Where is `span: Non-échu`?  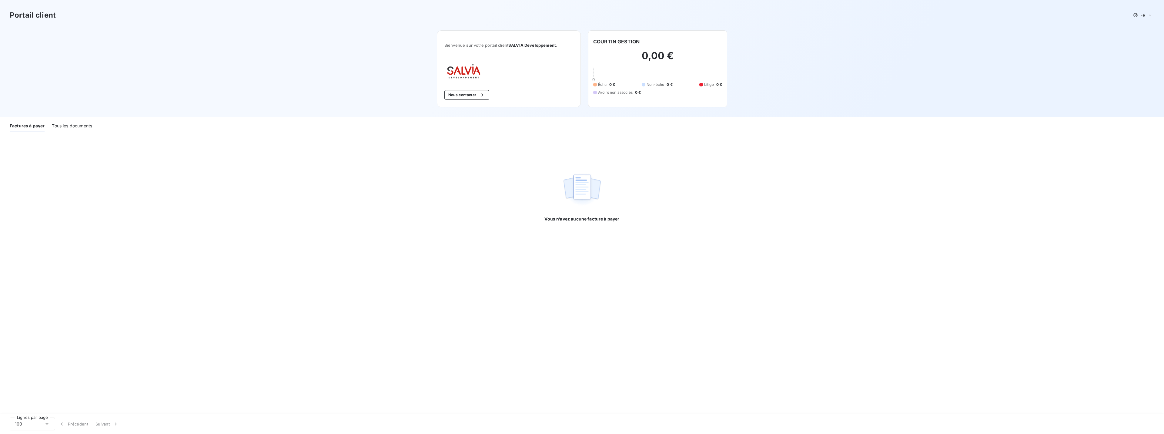
span: Non-échu is located at coordinates (655, 85).